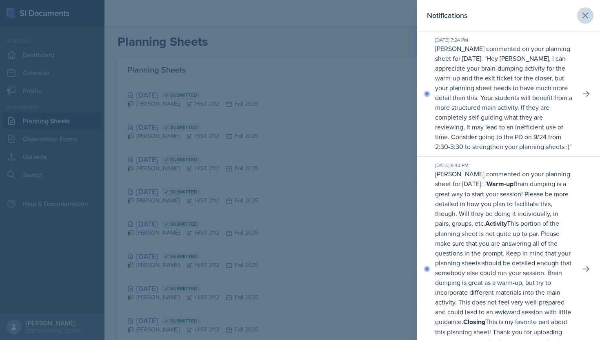  I want to click on h2: Notifications, so click(447, 16).